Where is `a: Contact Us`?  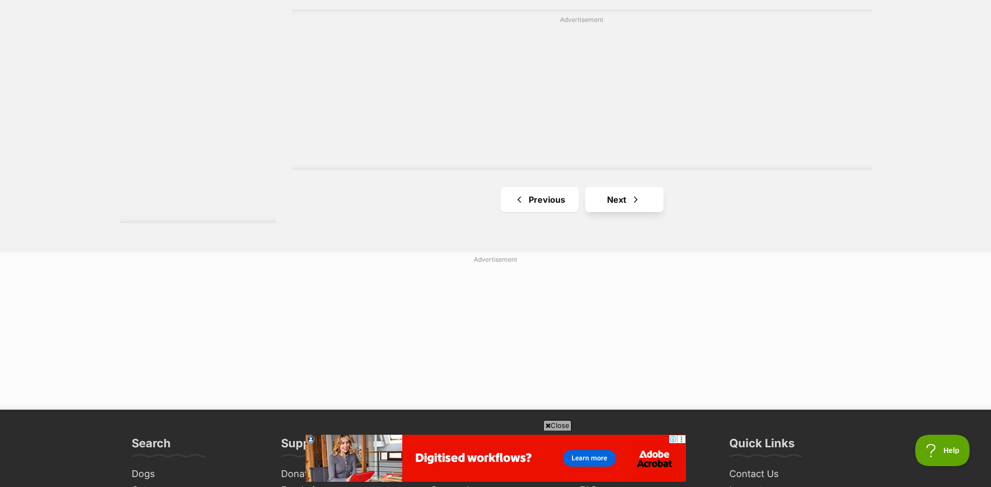
a: Contact Us is located at coordinates (794, 474).